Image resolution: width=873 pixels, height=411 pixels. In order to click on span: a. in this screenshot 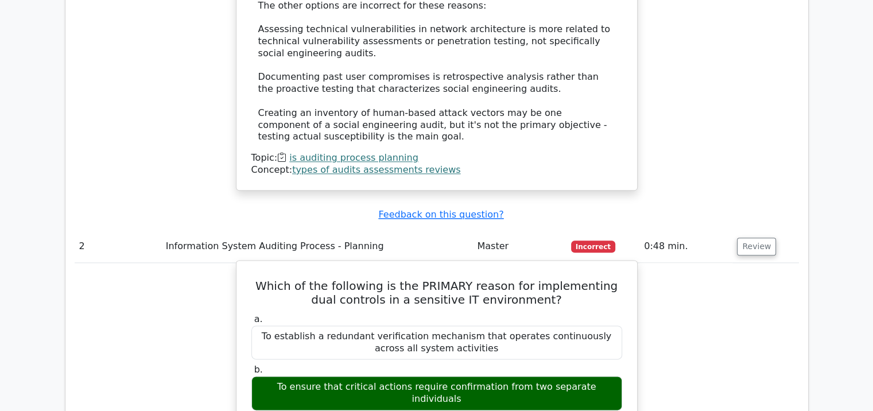, I will do `click(258, 319)`.